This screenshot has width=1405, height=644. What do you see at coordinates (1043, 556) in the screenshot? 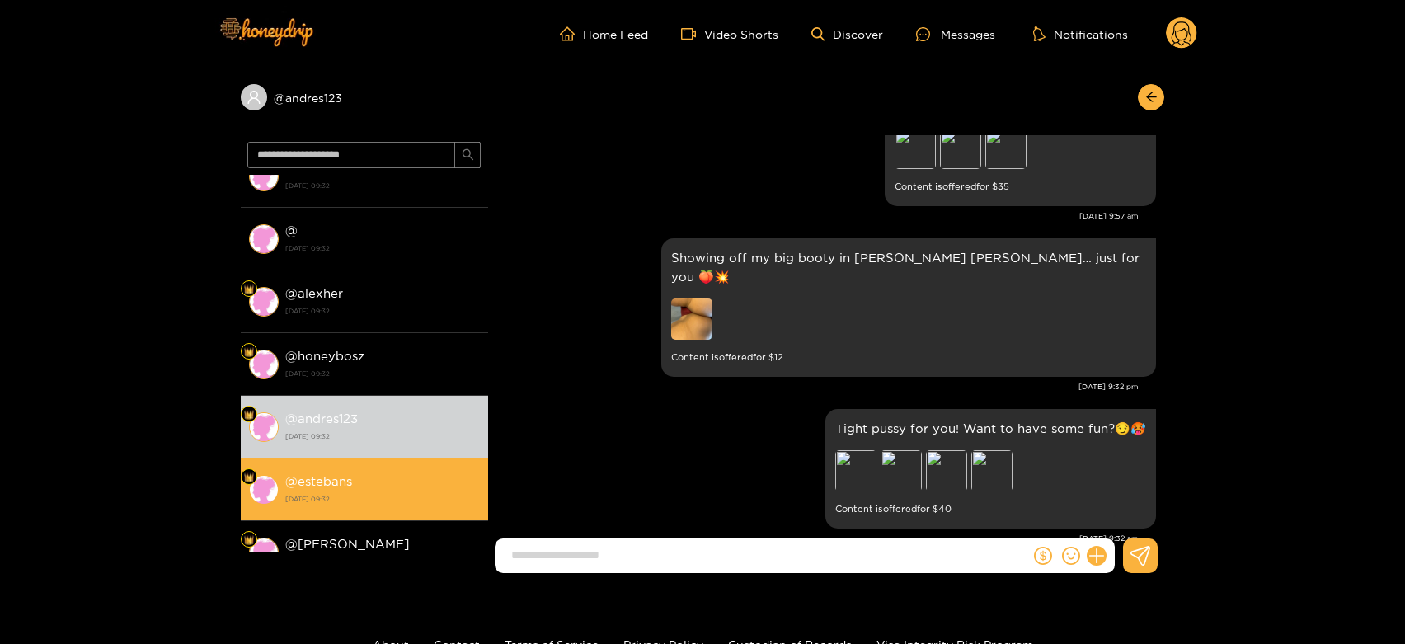
I see `button: dollar` at bounding box center [1043, 556].